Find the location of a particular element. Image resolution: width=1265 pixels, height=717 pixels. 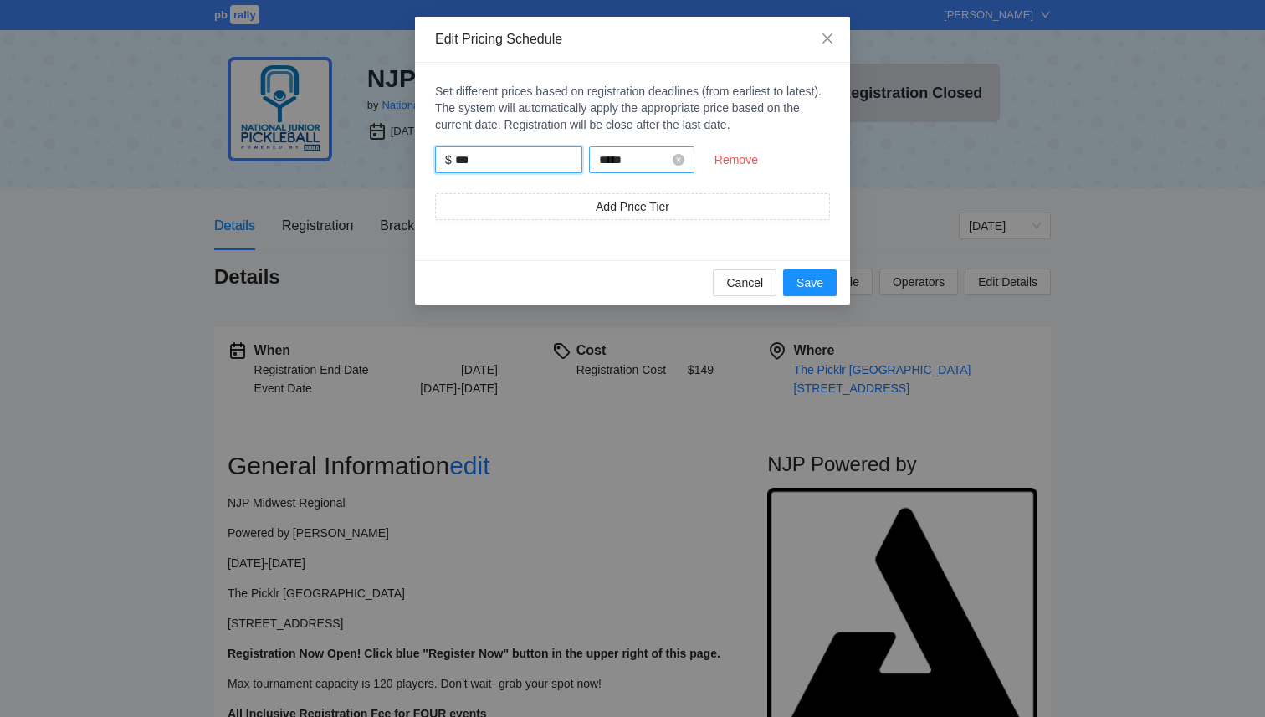

button: Save is located at coordinates (810, 283).